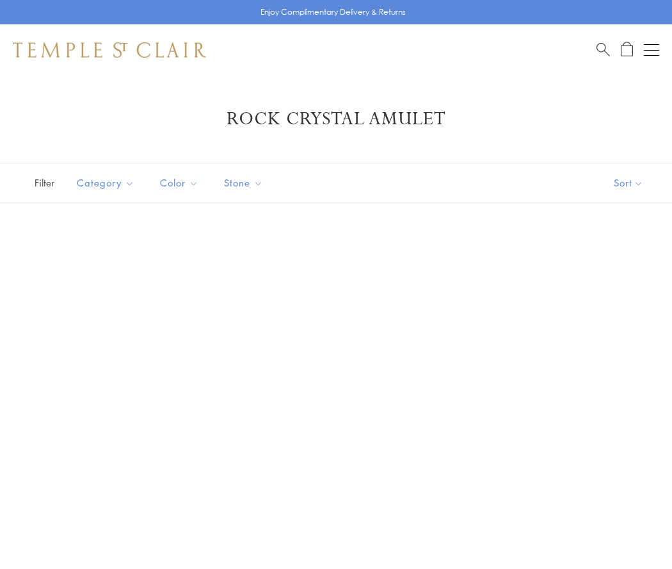 The image size is (672, 569). Describe the element at coordinates (179, 182) in the screenshot. I see `button: Color` at that location.